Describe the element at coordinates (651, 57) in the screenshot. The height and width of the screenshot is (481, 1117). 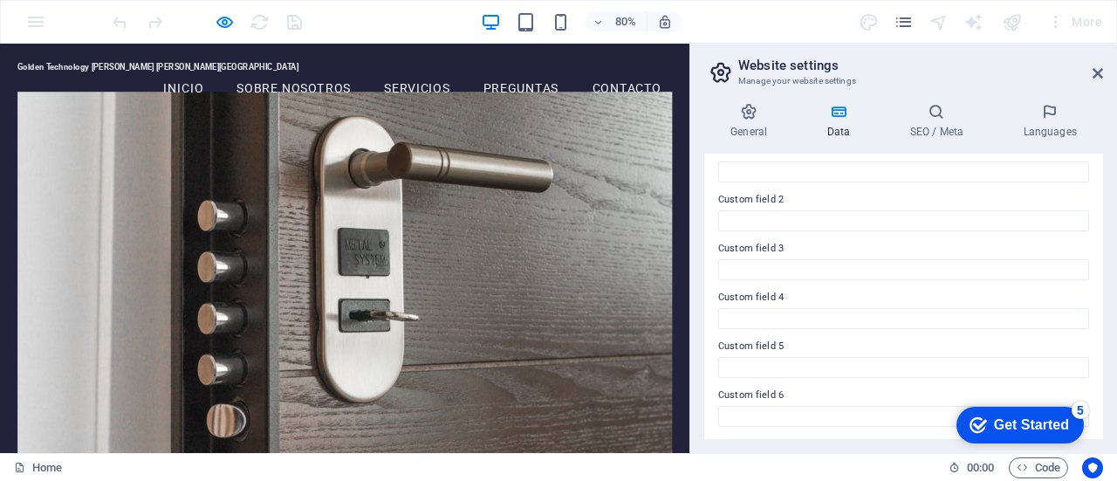
I see `a: Preguntas` at that location.